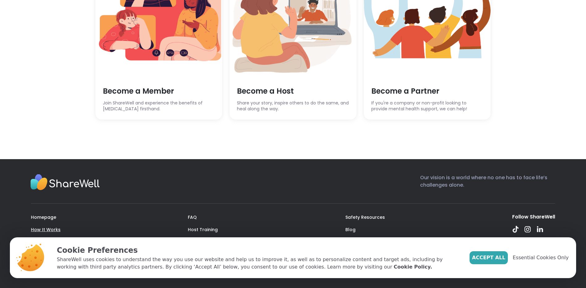 The height and width of the screenshot is (288, 586). I want to click on img: Sharewell, so click(65, 183).